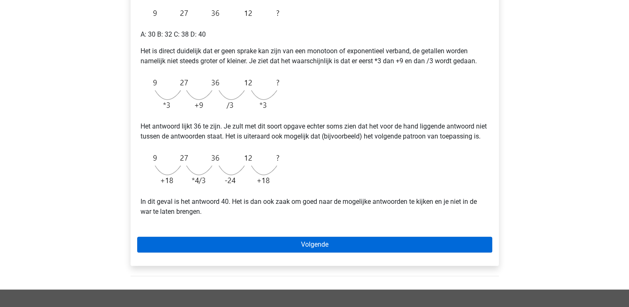  What do you see at coordinates (212, 94) in the screenshot?
I see `img: Alternating_Example_2_2.png` at bounding box center [212, 94].